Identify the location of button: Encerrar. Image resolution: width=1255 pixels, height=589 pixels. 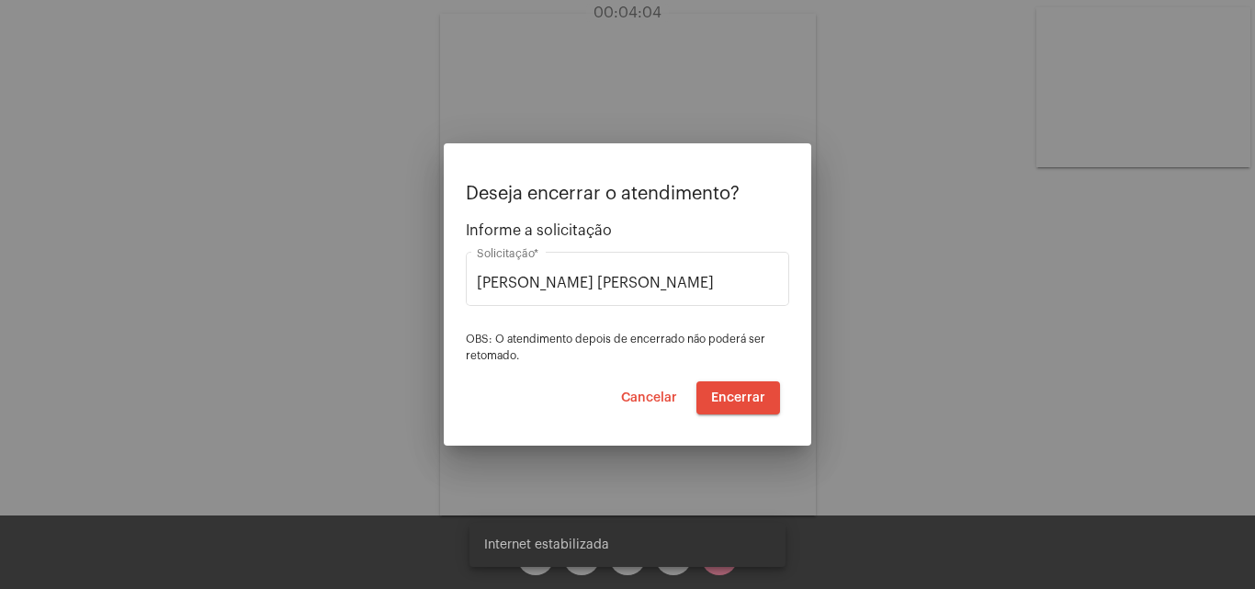
(738, 398).